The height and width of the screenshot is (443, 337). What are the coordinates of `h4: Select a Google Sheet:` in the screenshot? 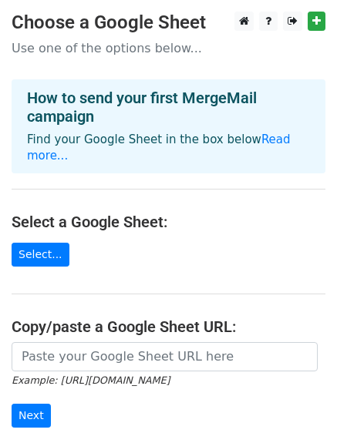 It's located at (168, 222).